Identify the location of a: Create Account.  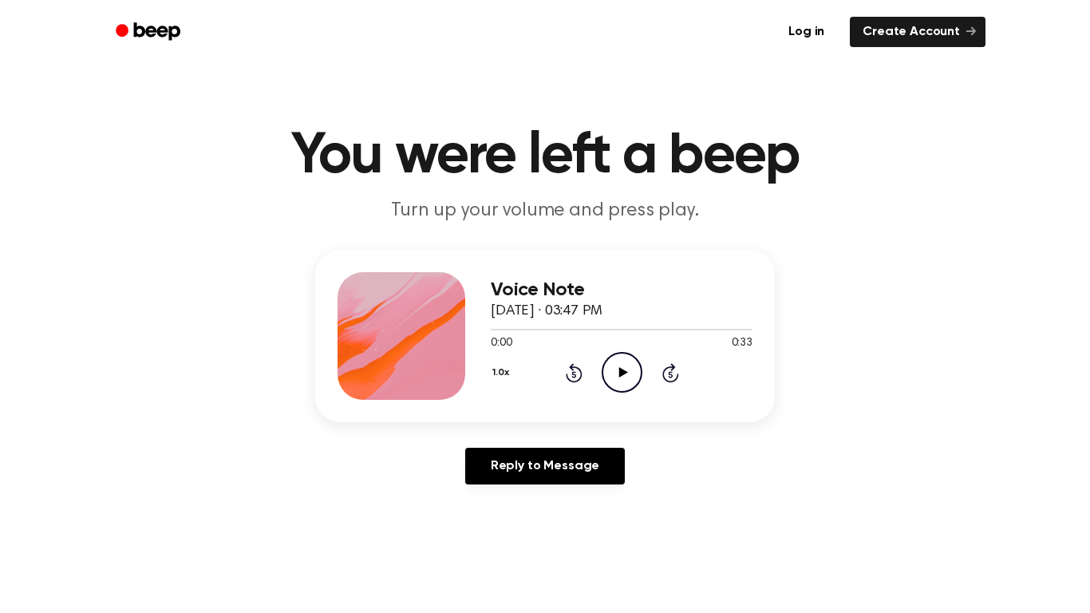
(917, 32).